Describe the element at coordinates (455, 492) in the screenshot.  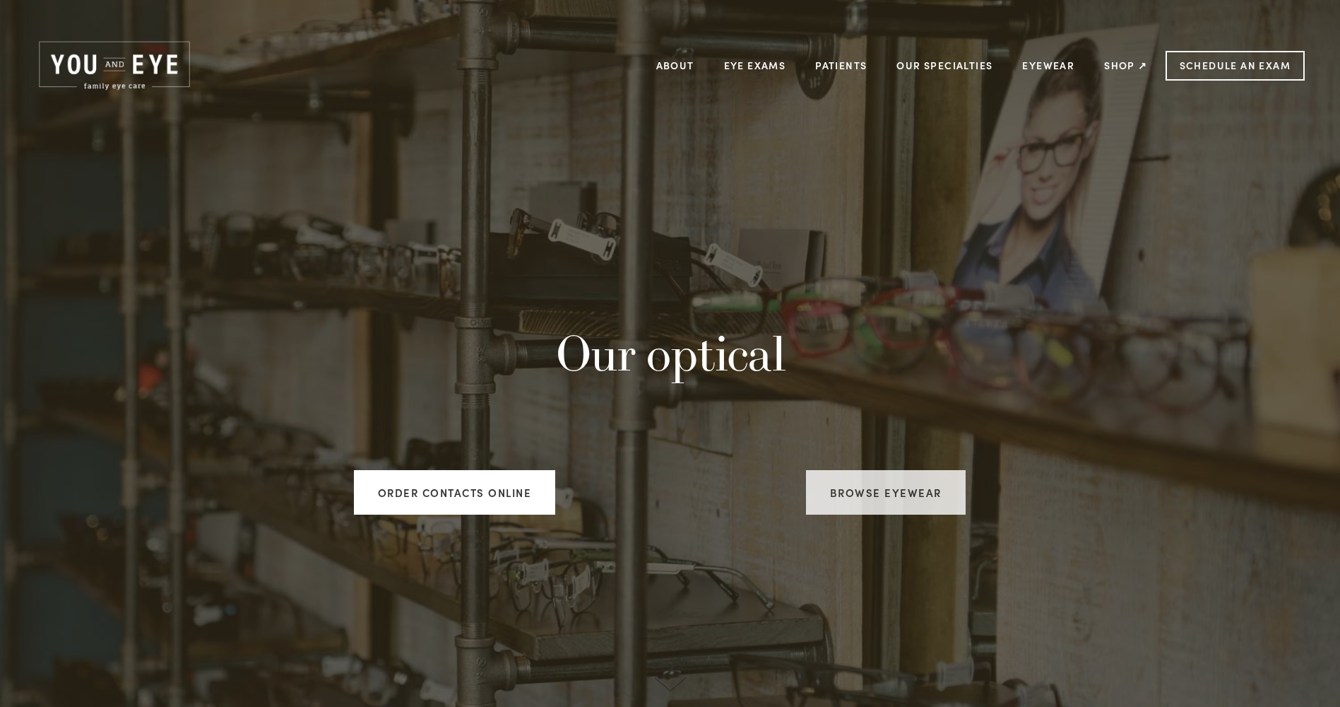
I see `a: Order Contacts Online` at that location.